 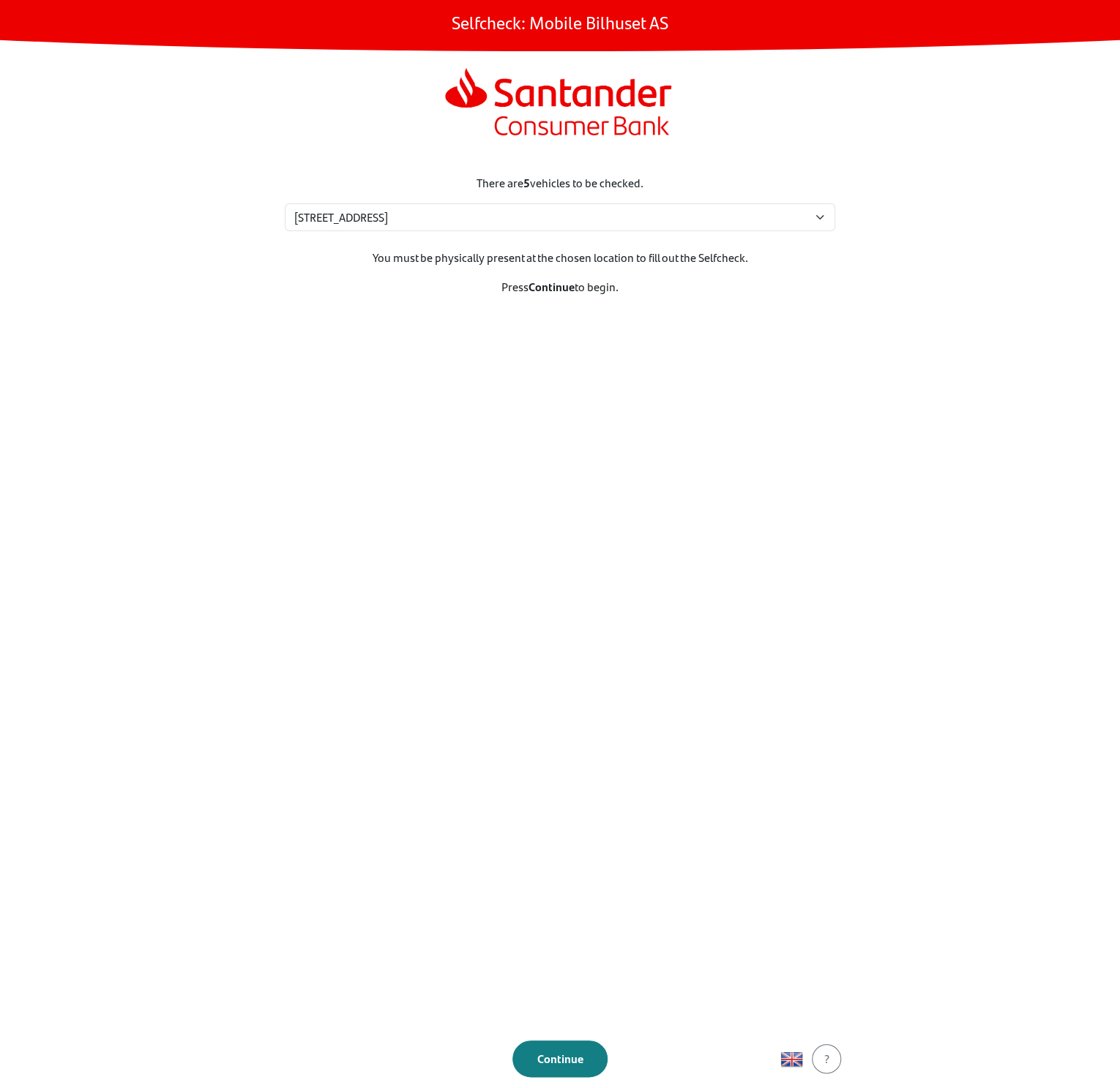 I want to click on div: There are vehicles to be checked., so click(x=560, y=183).